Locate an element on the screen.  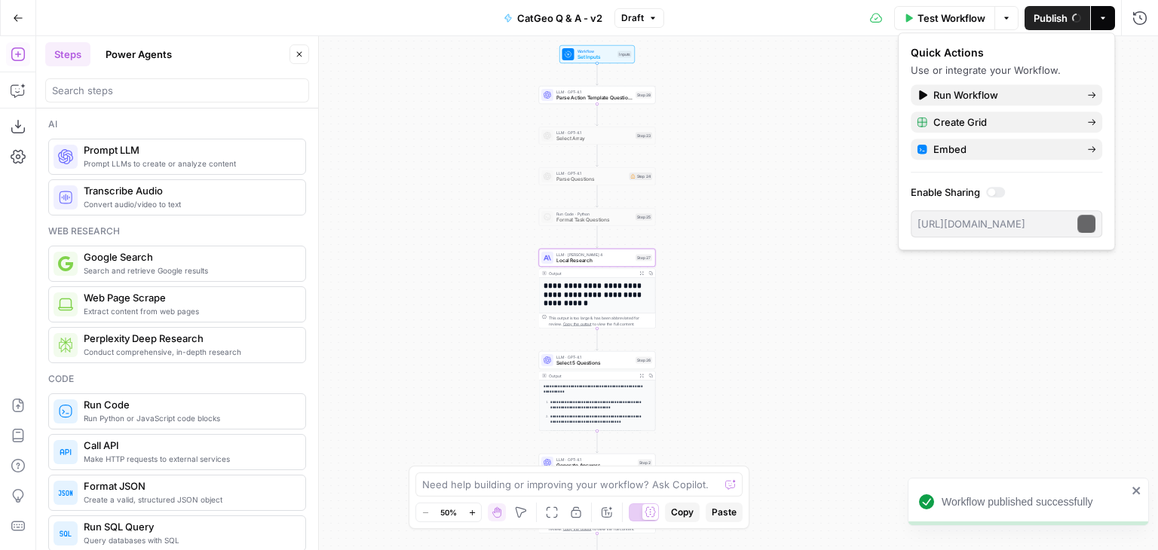
g: Edge from step_28 to step_23 is located at coordinates (597, 115).